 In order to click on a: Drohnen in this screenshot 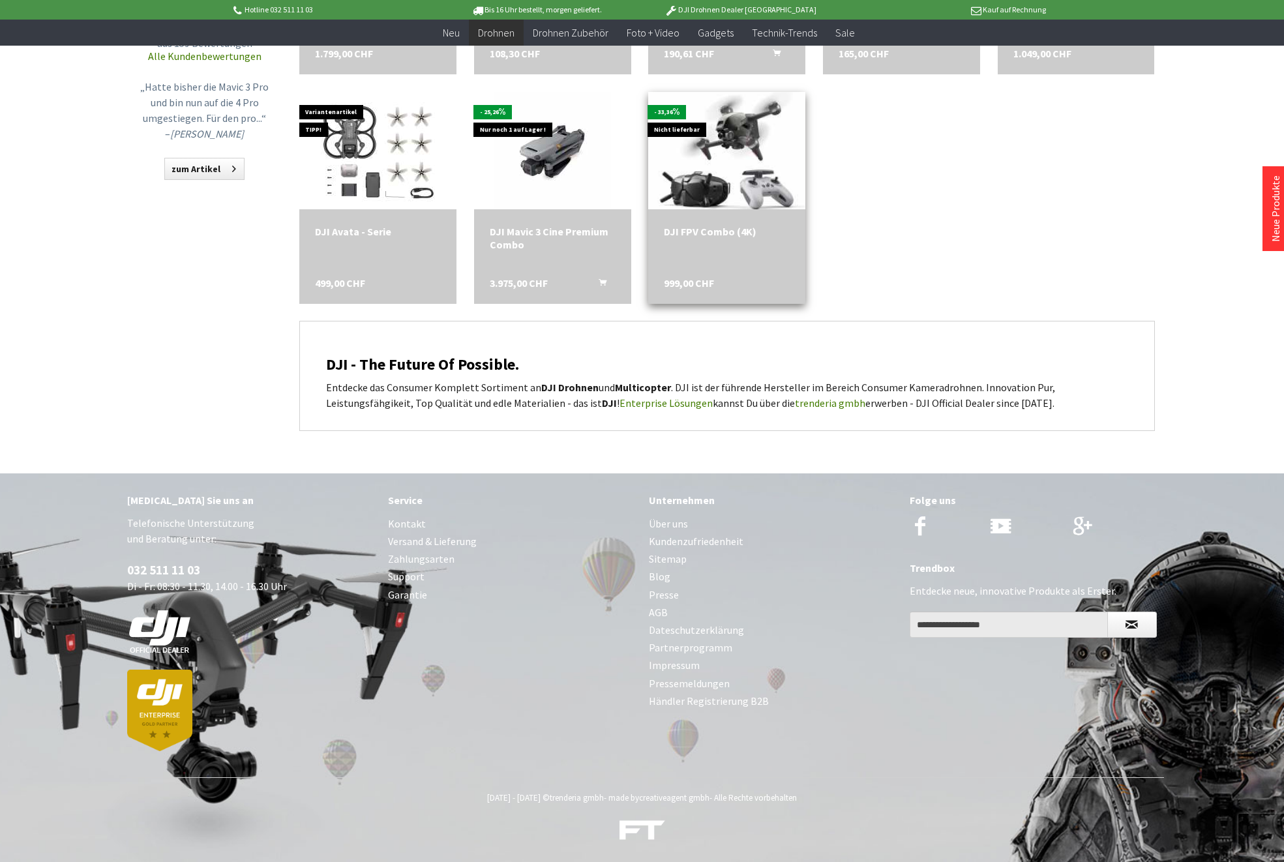, I will do `click(496, 33)`.